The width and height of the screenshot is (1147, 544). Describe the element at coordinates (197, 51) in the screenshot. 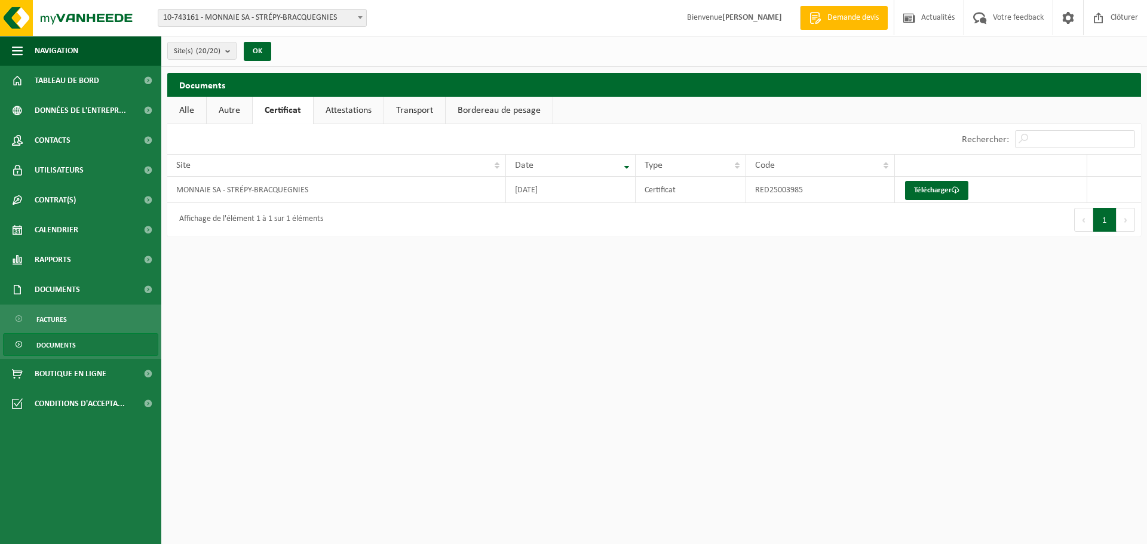

I see `span: Site(s)` at that location.